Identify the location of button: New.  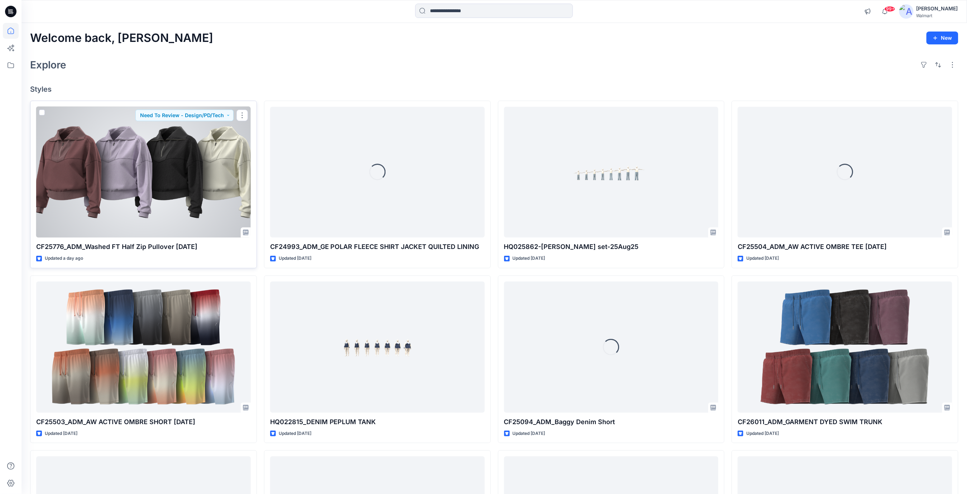
(942, 38).